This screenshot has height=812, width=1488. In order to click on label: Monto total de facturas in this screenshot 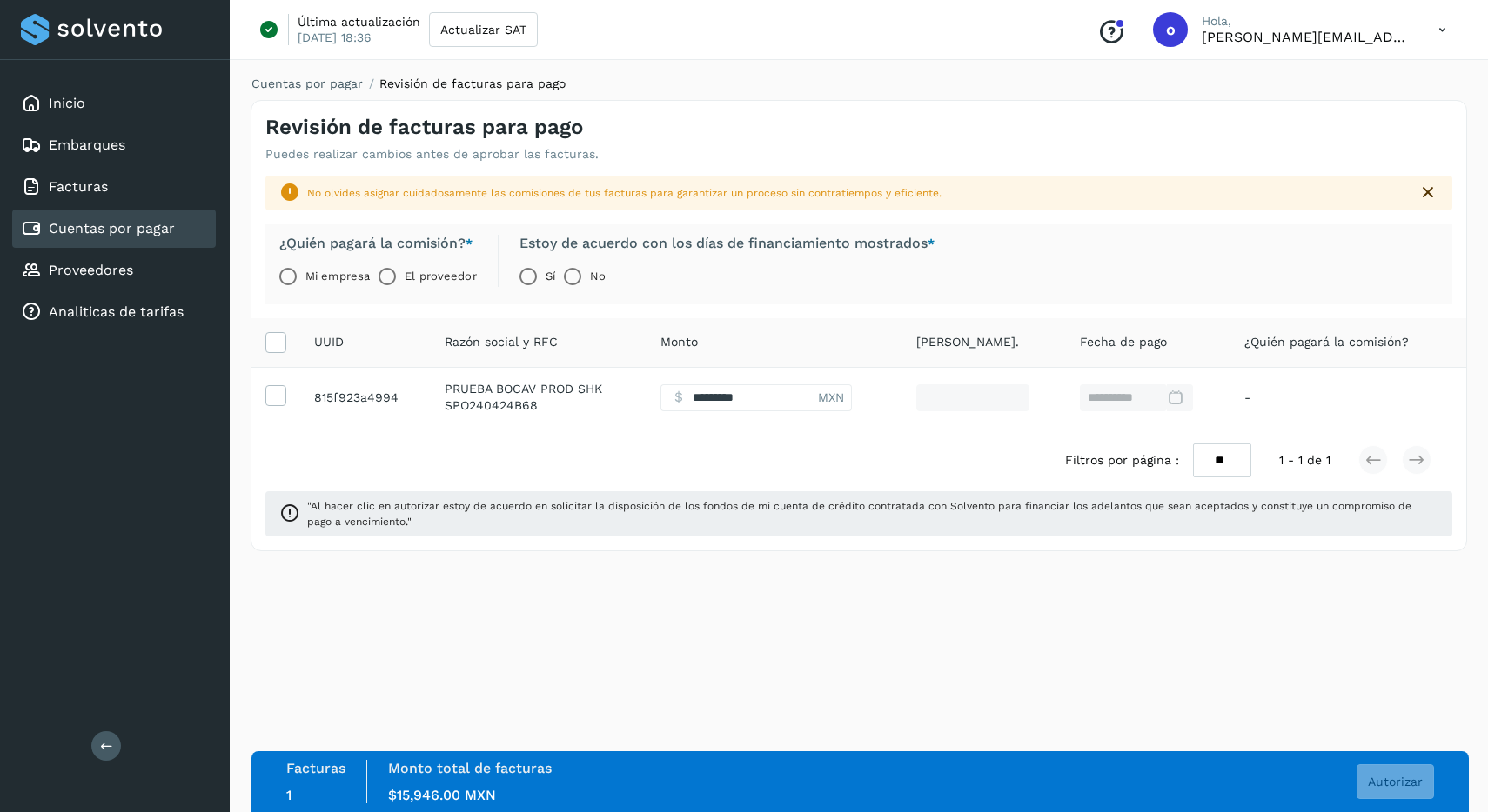, I will do `click(470, 768)`.